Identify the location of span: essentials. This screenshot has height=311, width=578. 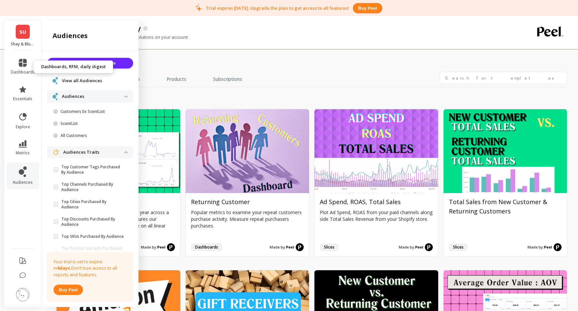
(23, 99).